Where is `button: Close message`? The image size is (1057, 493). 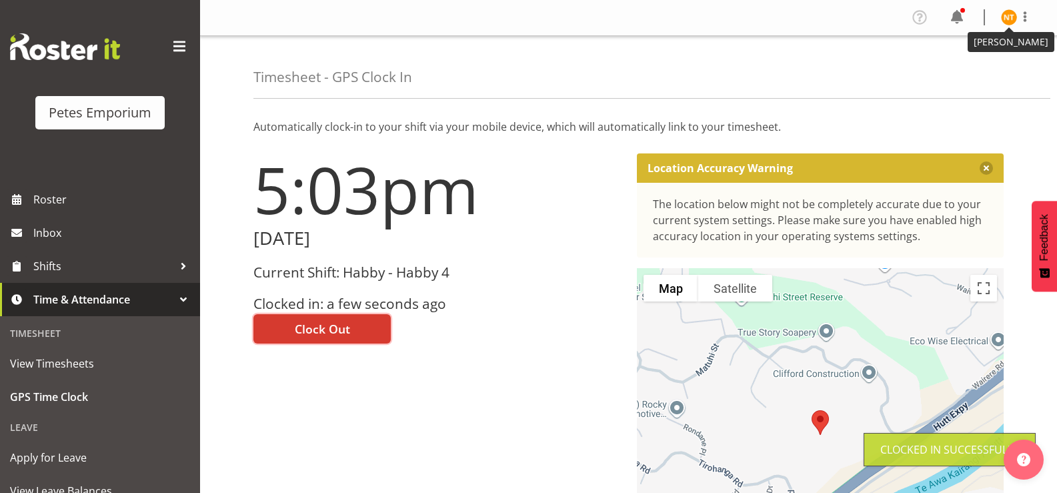
button: Close message is located at coordinates (986, 168).